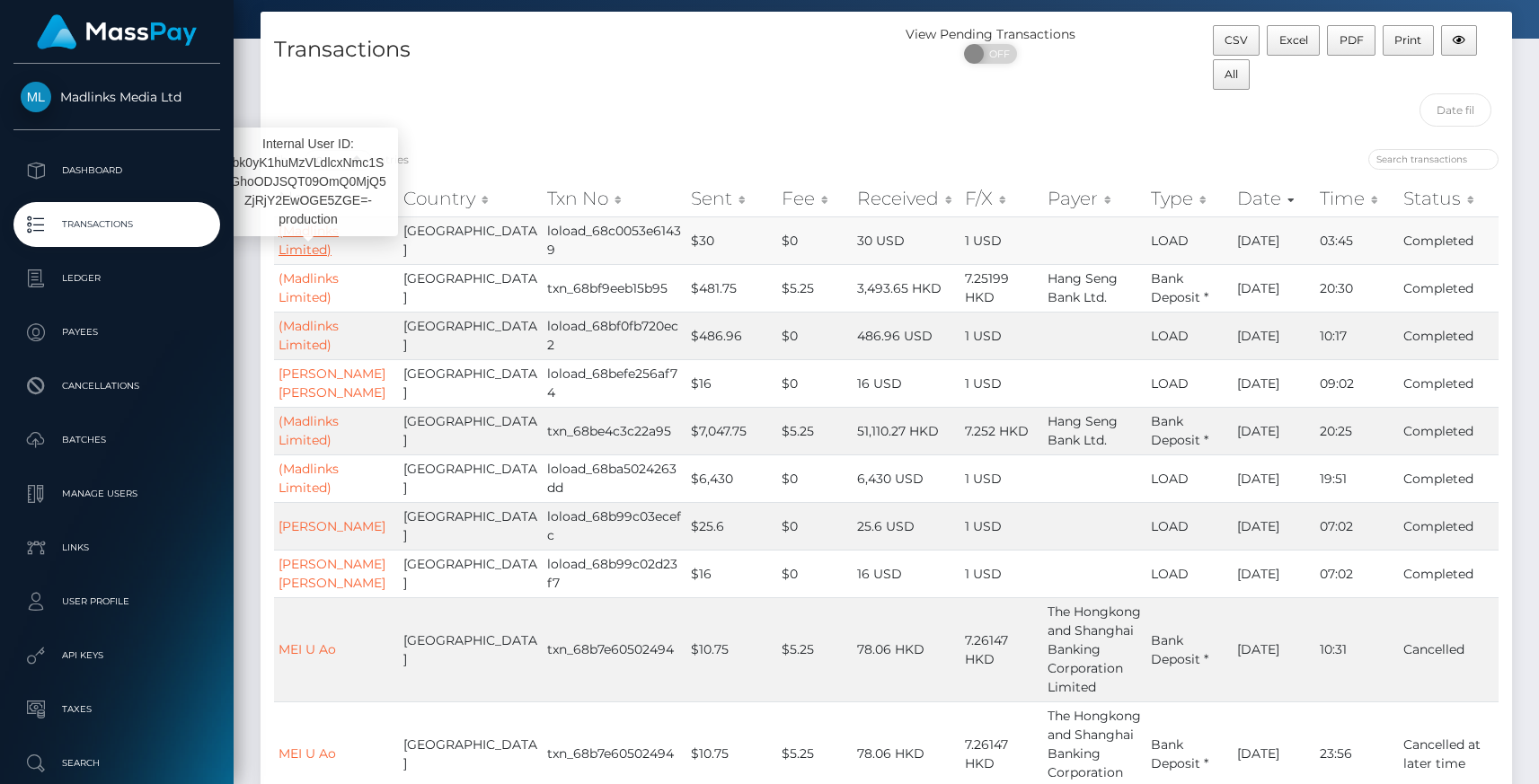 The height and width of the screenshot is (784, 1539). I want to click on span: Excel, so click(1294, 40).